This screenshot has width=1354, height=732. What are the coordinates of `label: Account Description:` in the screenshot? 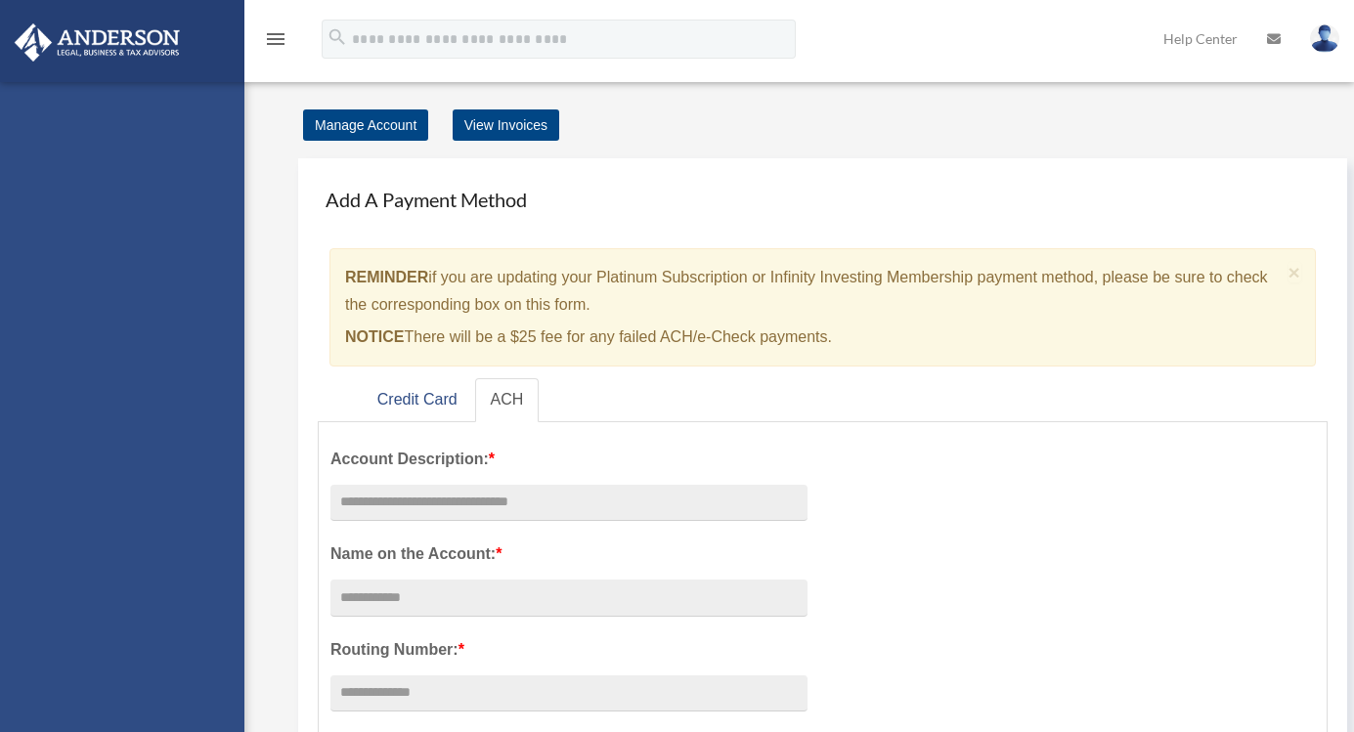 It's located at (569, 460).